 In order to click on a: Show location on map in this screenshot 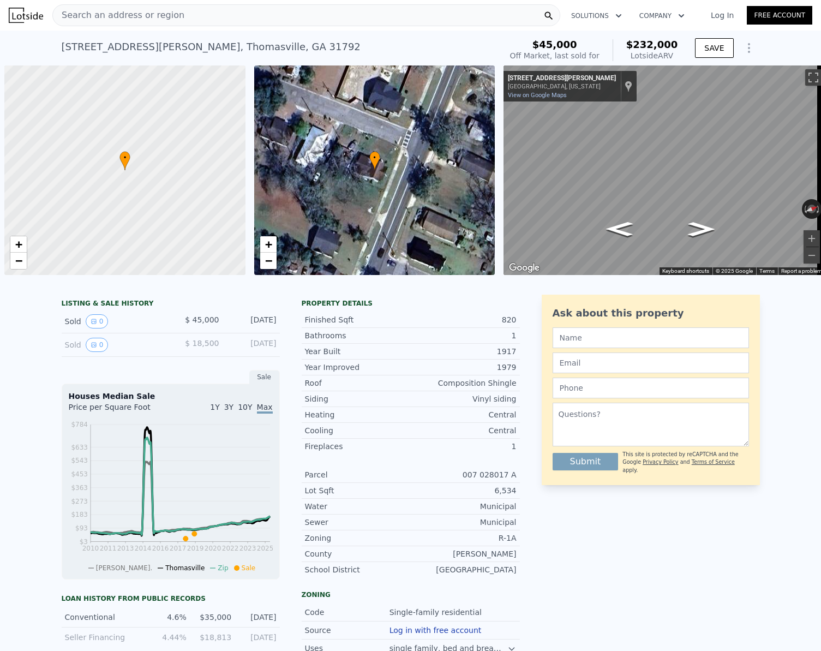, I will do `click(628, 86)`.